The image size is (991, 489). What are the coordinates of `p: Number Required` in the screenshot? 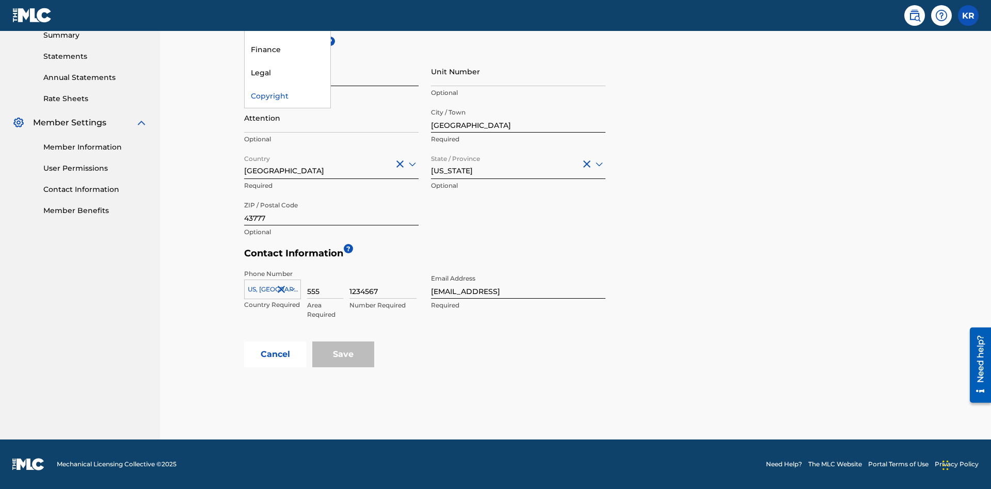 It's located at (383, 305).